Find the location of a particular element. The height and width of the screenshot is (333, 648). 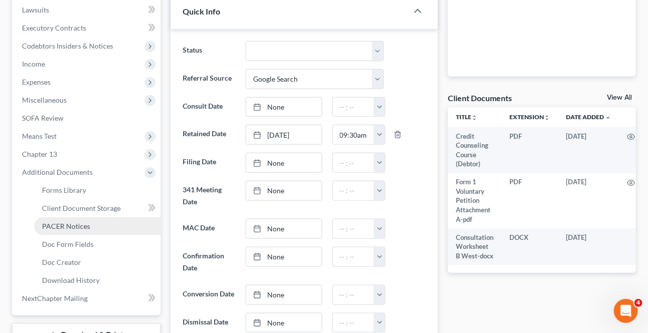

td: DOCX is located at coordinates (530, 246).